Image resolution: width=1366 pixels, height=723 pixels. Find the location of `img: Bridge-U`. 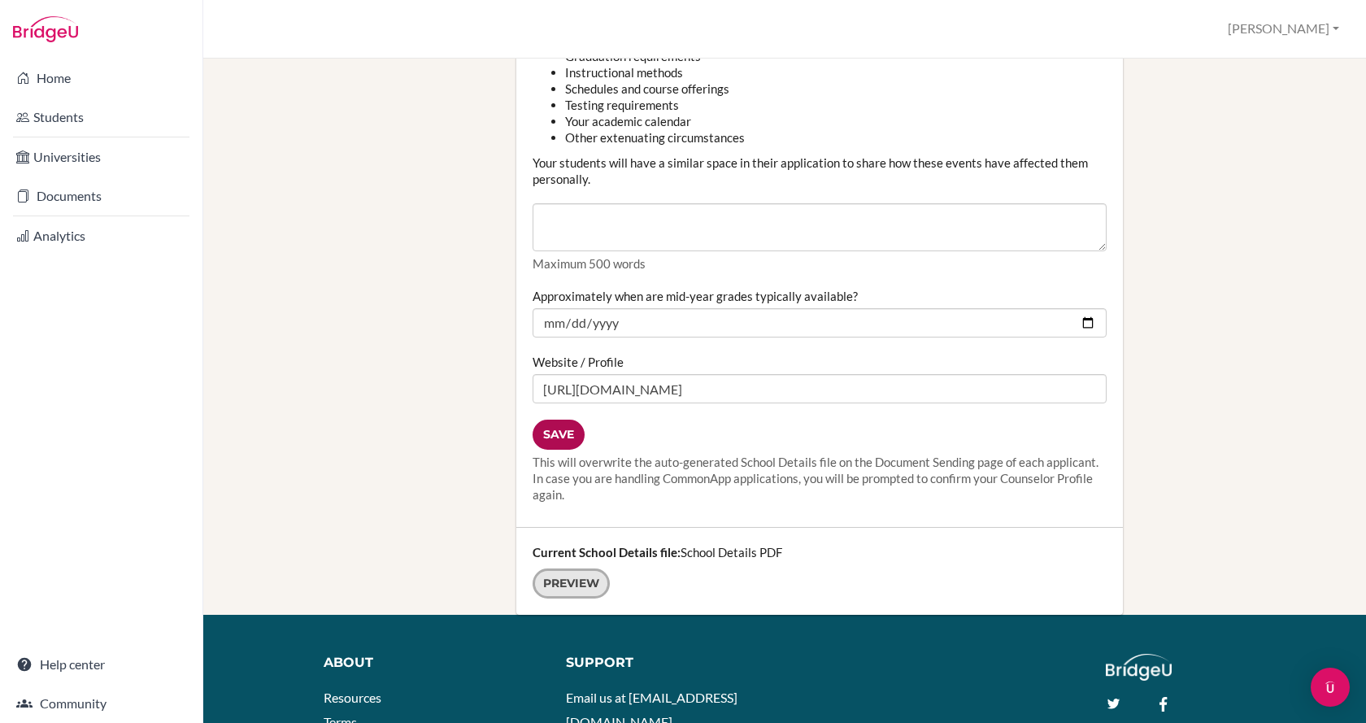

img: Bridge-U is located at coordinates (46, 29).